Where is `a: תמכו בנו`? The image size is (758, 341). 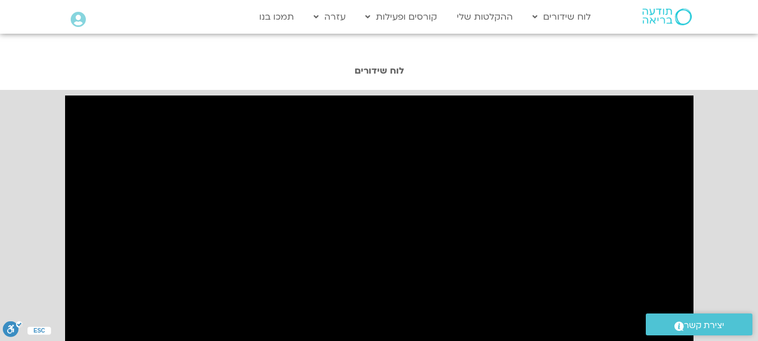 a: תמכו בנו is located at coordinates (277, 17).